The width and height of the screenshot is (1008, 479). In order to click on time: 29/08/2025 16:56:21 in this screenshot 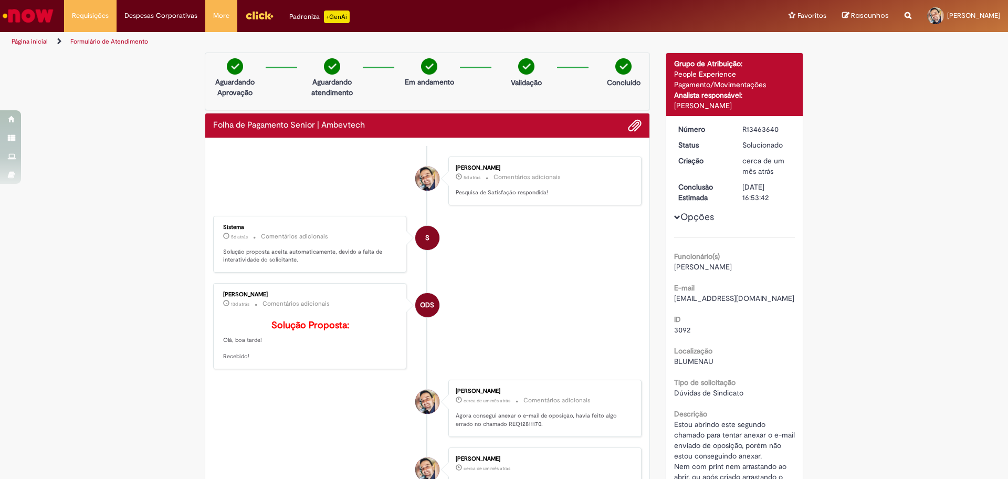, I will do `click(487, 401)`.